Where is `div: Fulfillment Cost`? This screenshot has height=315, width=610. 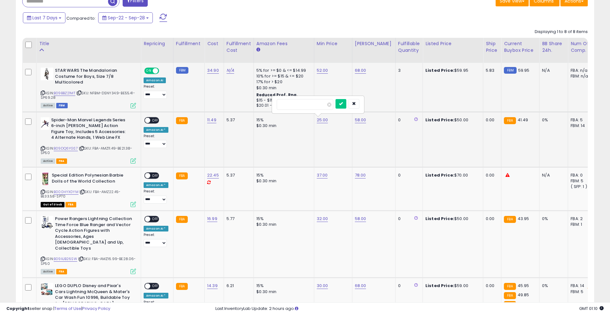 div: Fulfillment Cost is located at coordinates (239, 47).